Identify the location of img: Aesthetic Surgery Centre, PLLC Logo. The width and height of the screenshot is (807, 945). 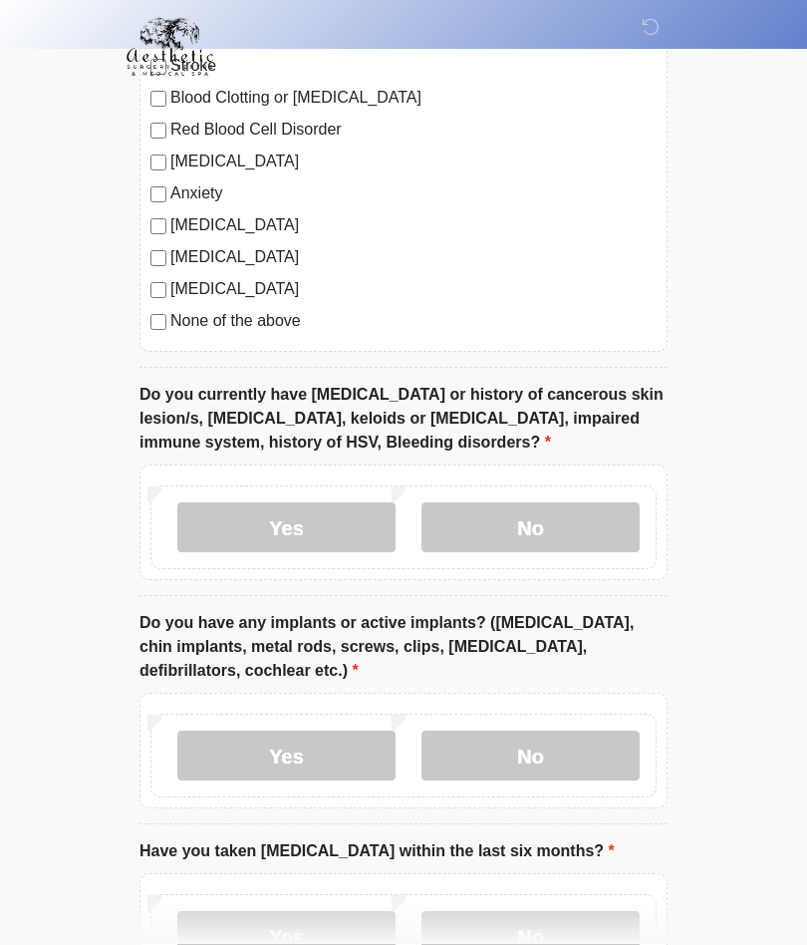
(169, 47).